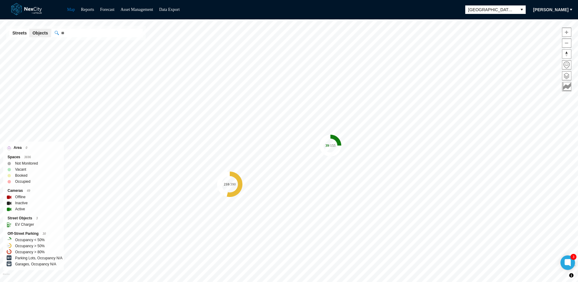  Describe the element at coordinates (327, 145) in the screenshot. I see `tspan: 39` at that location.